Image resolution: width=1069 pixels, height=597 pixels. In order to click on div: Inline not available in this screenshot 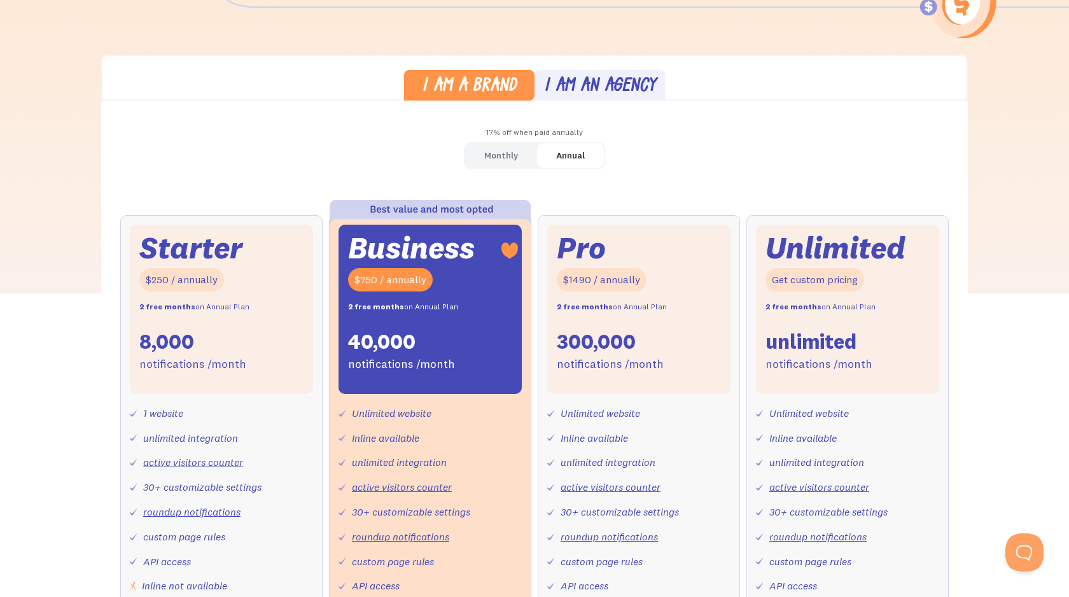, I will do `click(185, 585)`.